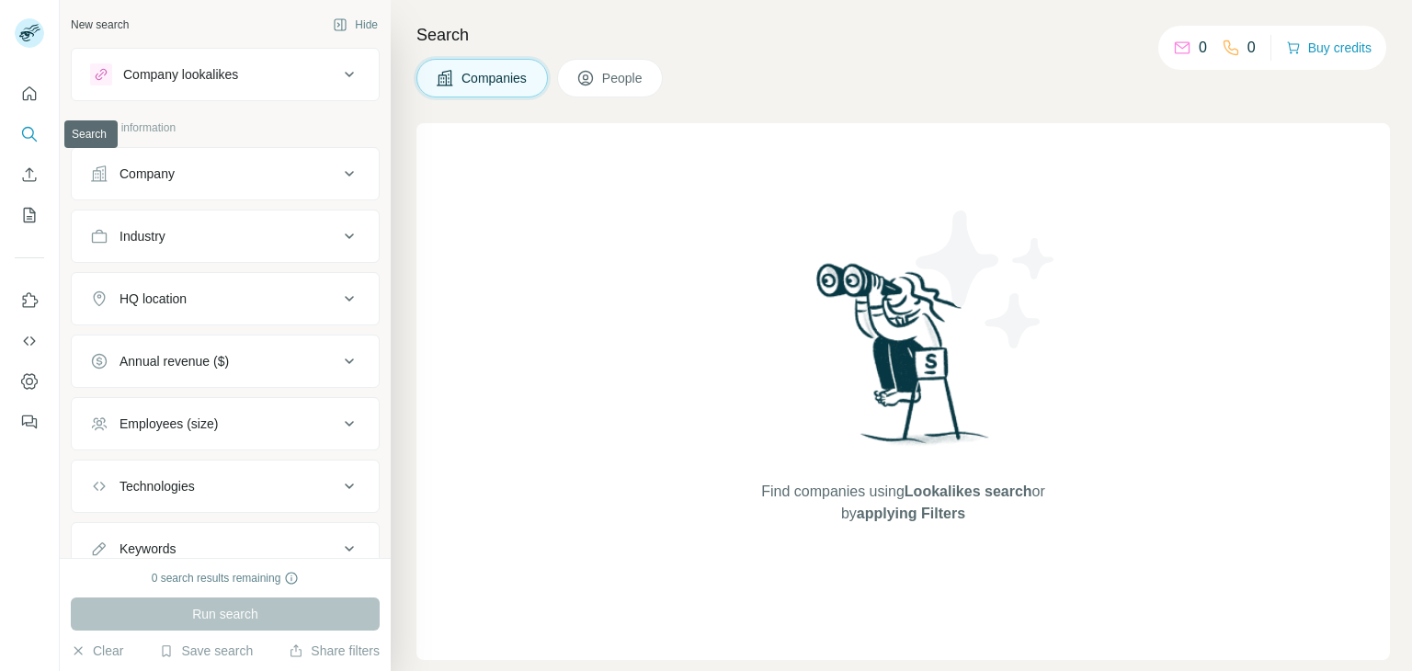 The height and width of the screenshot is (671, 1412). Describe the element at coordinates (225, 174) in the screenshot. I see `button: Company` at that location.